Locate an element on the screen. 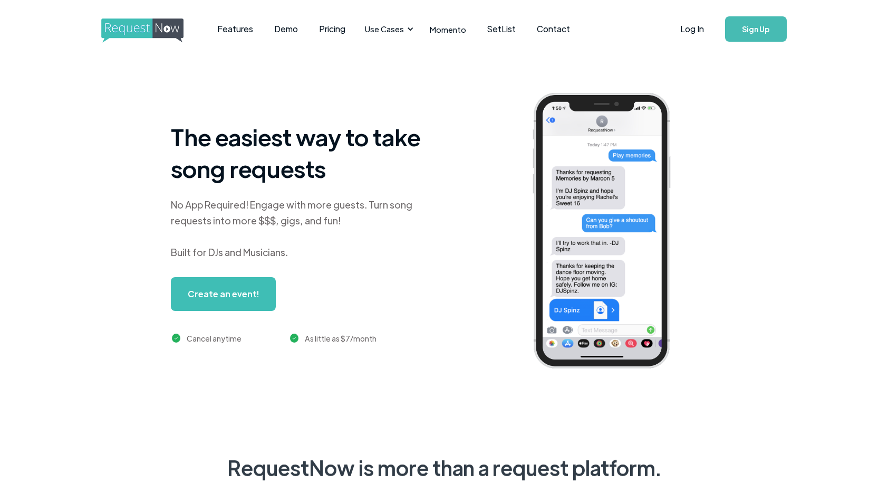 This screenshot has width=888, height=482. a: Pricing is located at coordinates (332, 29).